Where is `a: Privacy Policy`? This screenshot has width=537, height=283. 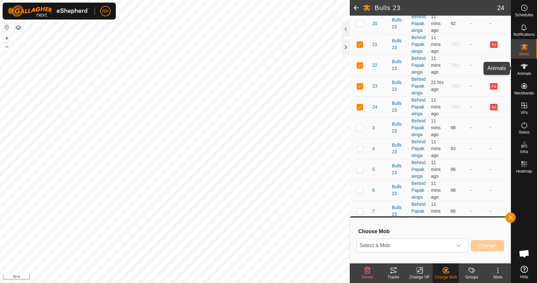 a: Privacy Policy is located at coordinates (161, 278).